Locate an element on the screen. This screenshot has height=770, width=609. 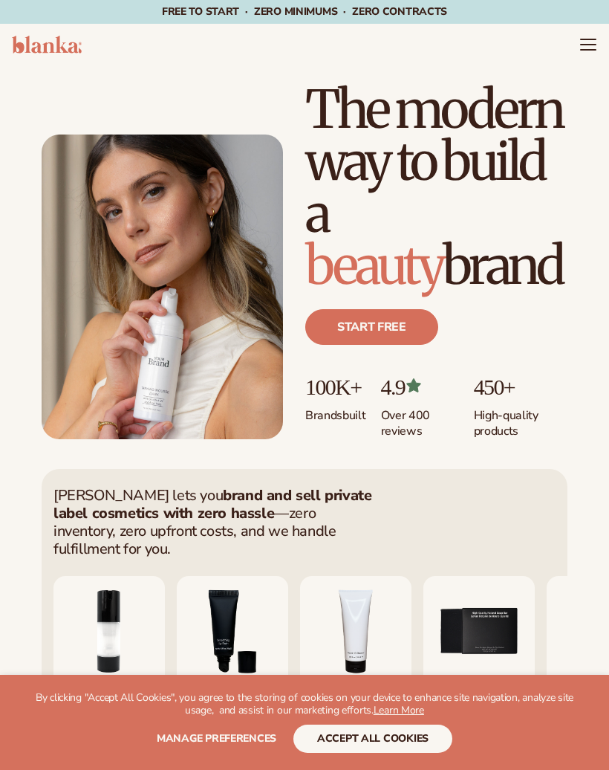
a: logo is located at coordinates (47, 45).